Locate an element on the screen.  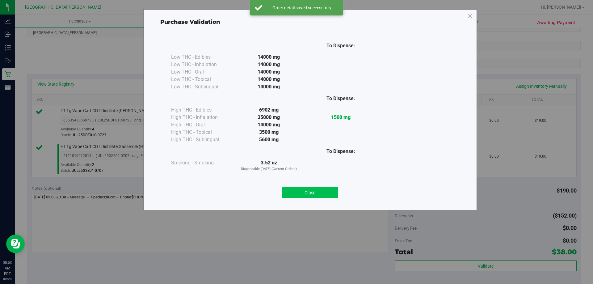
div: Low THC - Inhalation is located at coordinates (202, 65).